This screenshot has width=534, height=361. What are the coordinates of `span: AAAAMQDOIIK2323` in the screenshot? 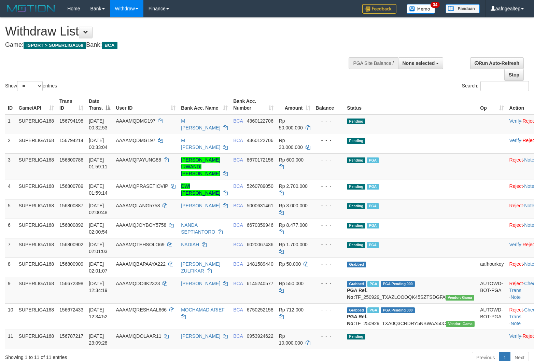 It's located at (138, 283).